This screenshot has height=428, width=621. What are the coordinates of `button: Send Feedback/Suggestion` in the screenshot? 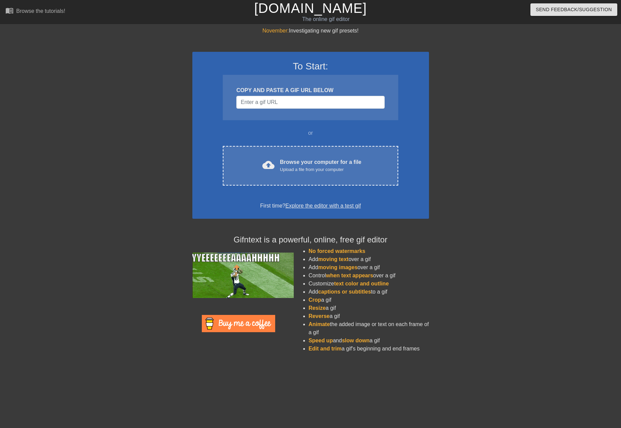 It's located at (574, 9).